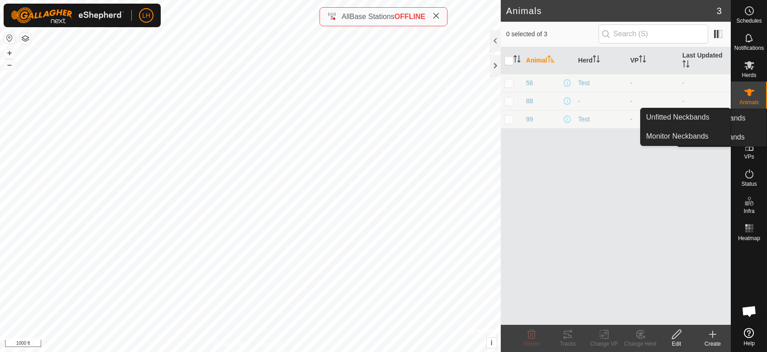 This screenshot has width=767, height=352. What do you see at coordinates (749, 211) in the screenshot?
I see `span: Infra` at bounding box center [749, 211].